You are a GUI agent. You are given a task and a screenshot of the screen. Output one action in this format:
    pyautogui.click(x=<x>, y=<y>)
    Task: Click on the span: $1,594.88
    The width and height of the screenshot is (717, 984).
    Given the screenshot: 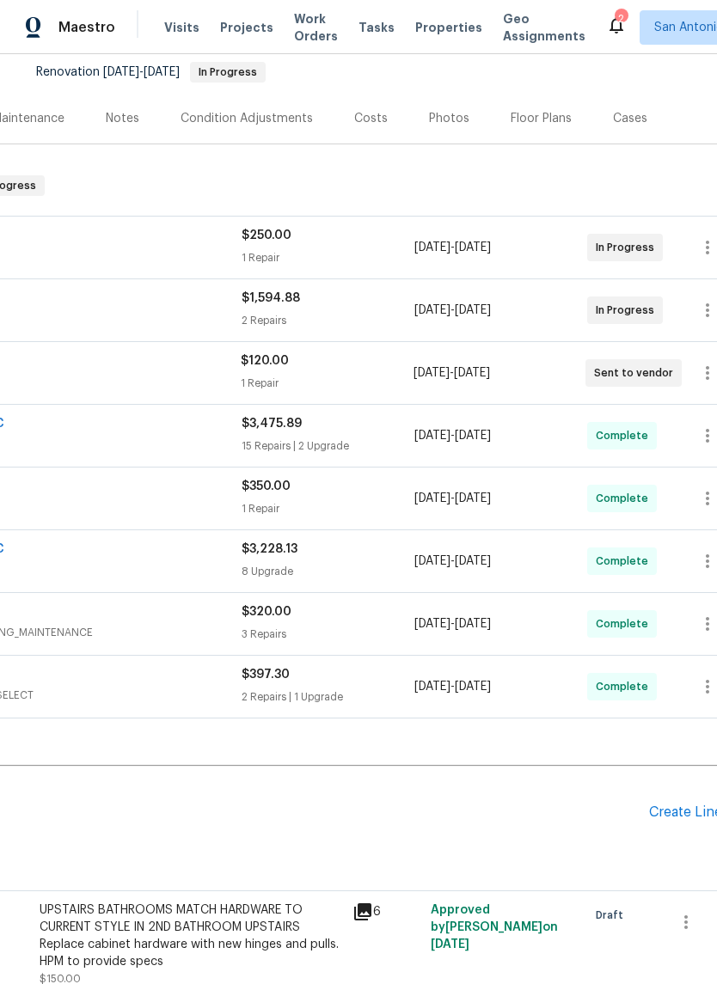 What is the action you would take?
    pyautogui.click(x=271, y=298)
    